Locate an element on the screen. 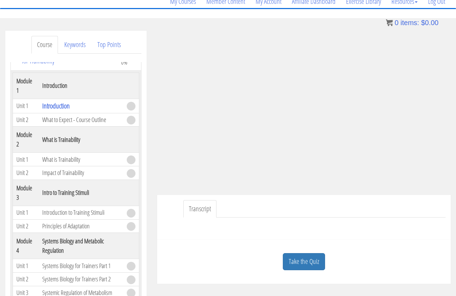 The width and height of the screenshot is (456, 296). td: Systems Biology for Trainers Part 1 is located at coordinates (81, 266).